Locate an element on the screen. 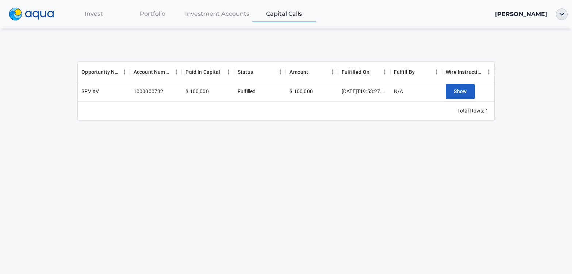 The height and width of the screenshot is (274, 572). div: SPV XV is located at coordinates (90, 91).